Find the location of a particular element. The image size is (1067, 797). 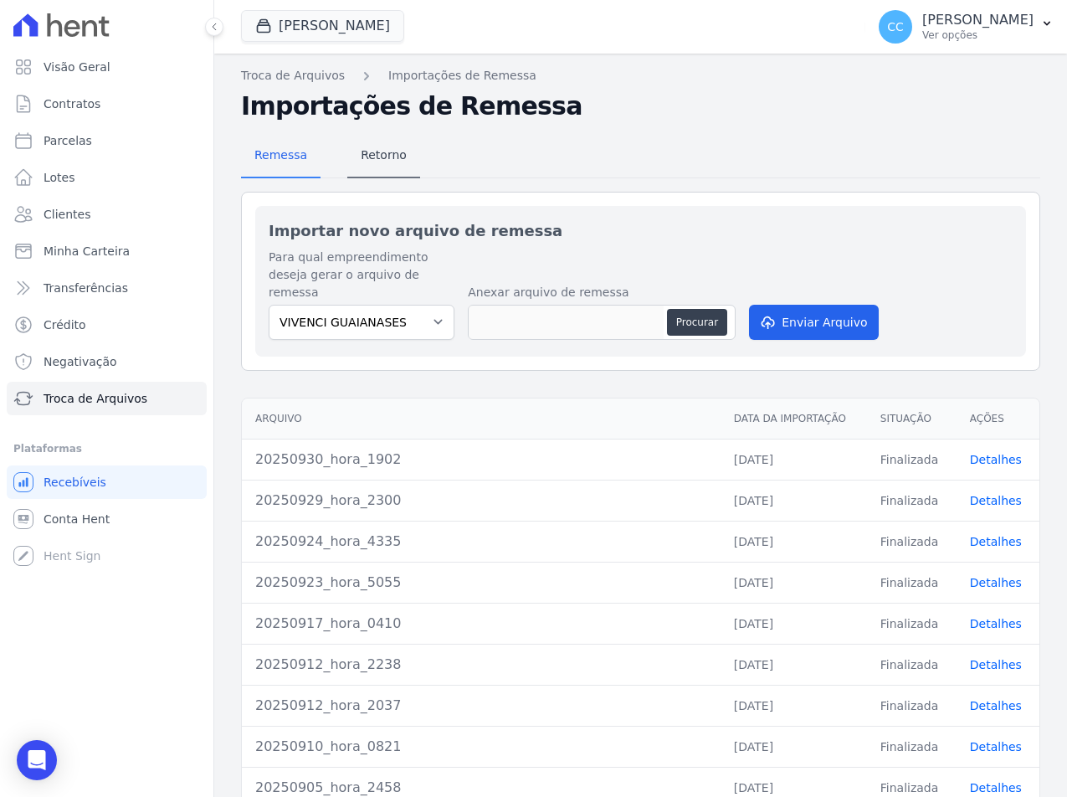

a: Transferências is located at coordinates (106, 288).